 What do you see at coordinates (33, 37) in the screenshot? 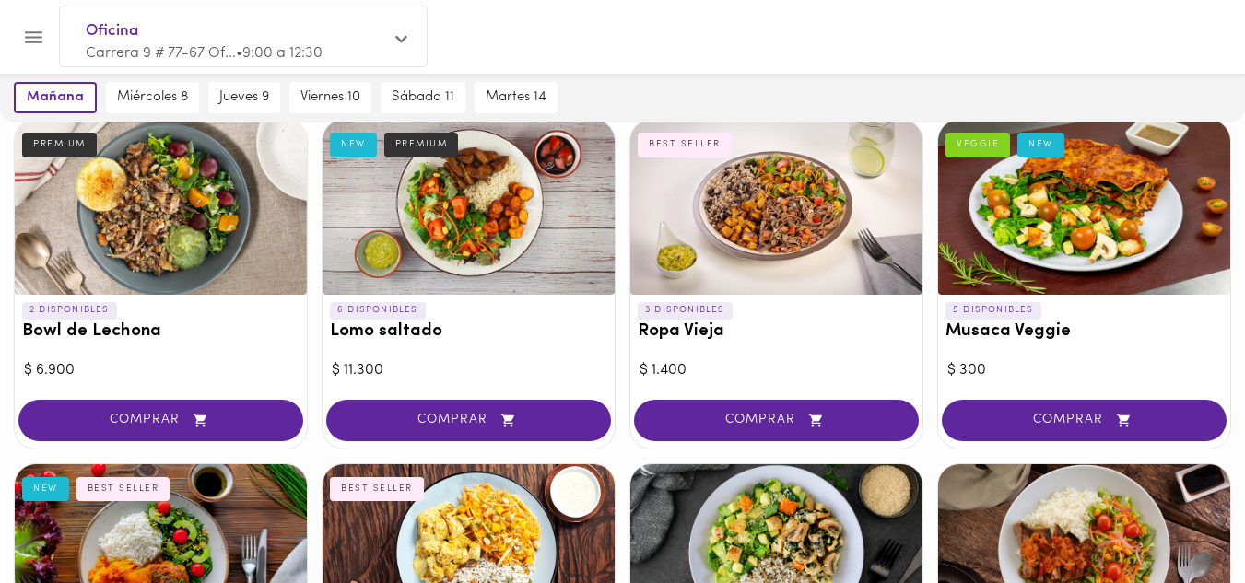
I see `button: Menu` at bounding box center [33, 37].